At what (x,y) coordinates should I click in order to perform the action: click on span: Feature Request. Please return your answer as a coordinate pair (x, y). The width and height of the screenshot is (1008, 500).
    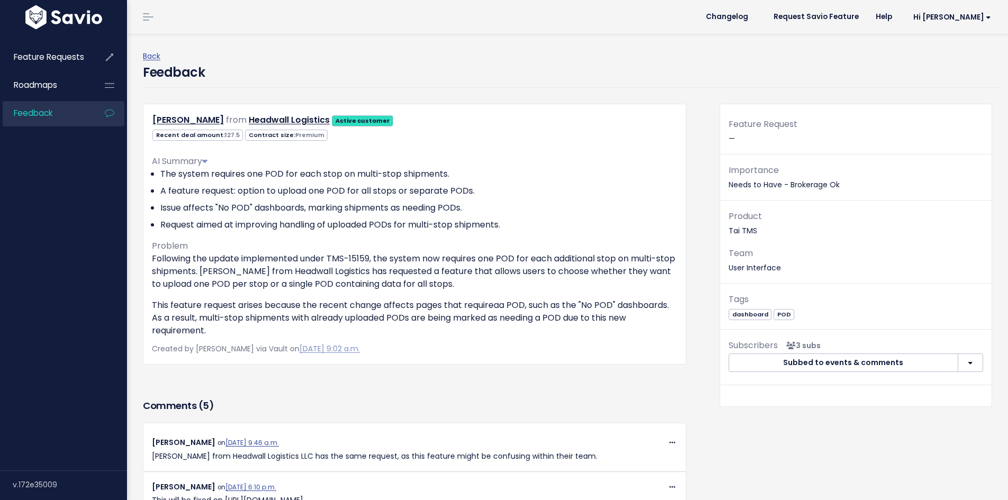
    Looking at the image, I should click on (763, 124).